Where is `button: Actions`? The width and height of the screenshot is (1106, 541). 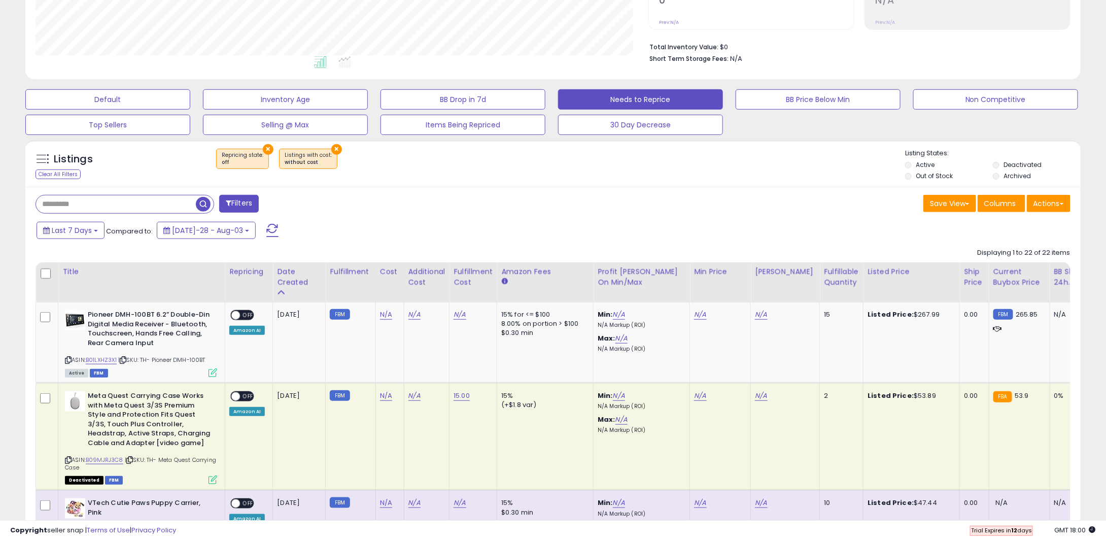 button: Actions is located at coordinates (1049, 203).